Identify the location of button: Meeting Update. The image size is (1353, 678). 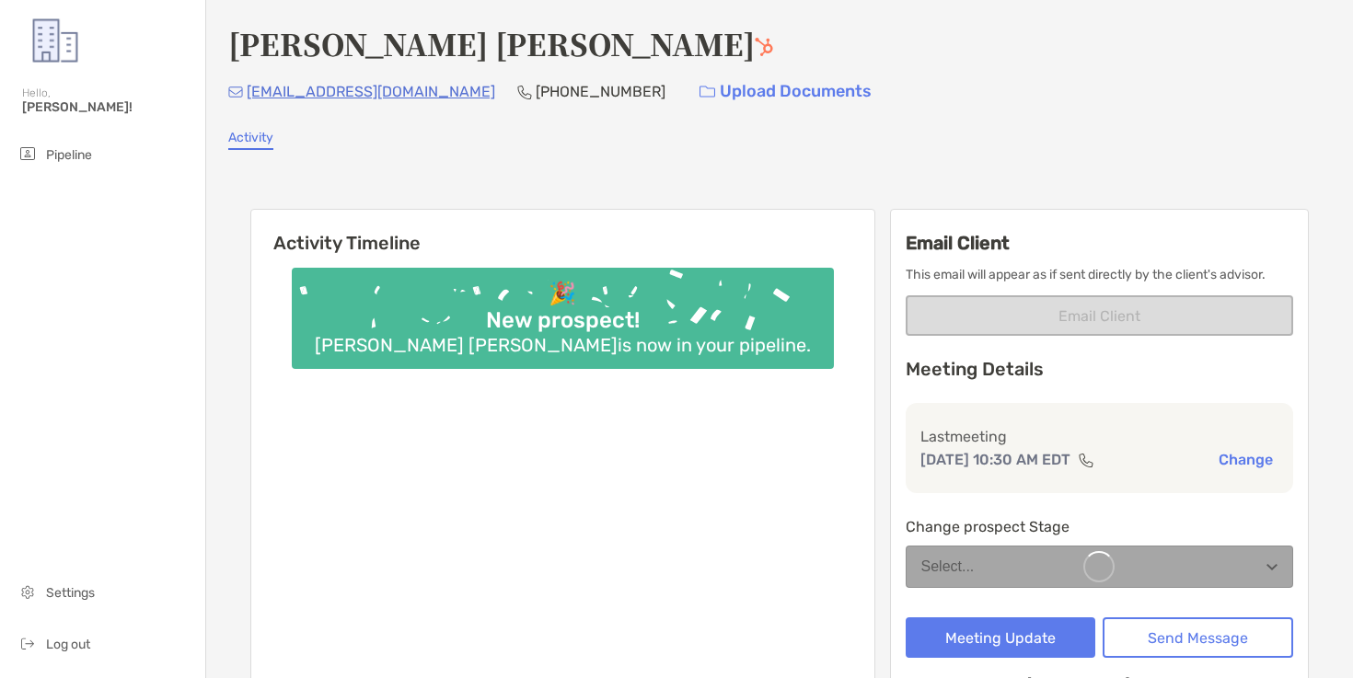
(1001, 638).